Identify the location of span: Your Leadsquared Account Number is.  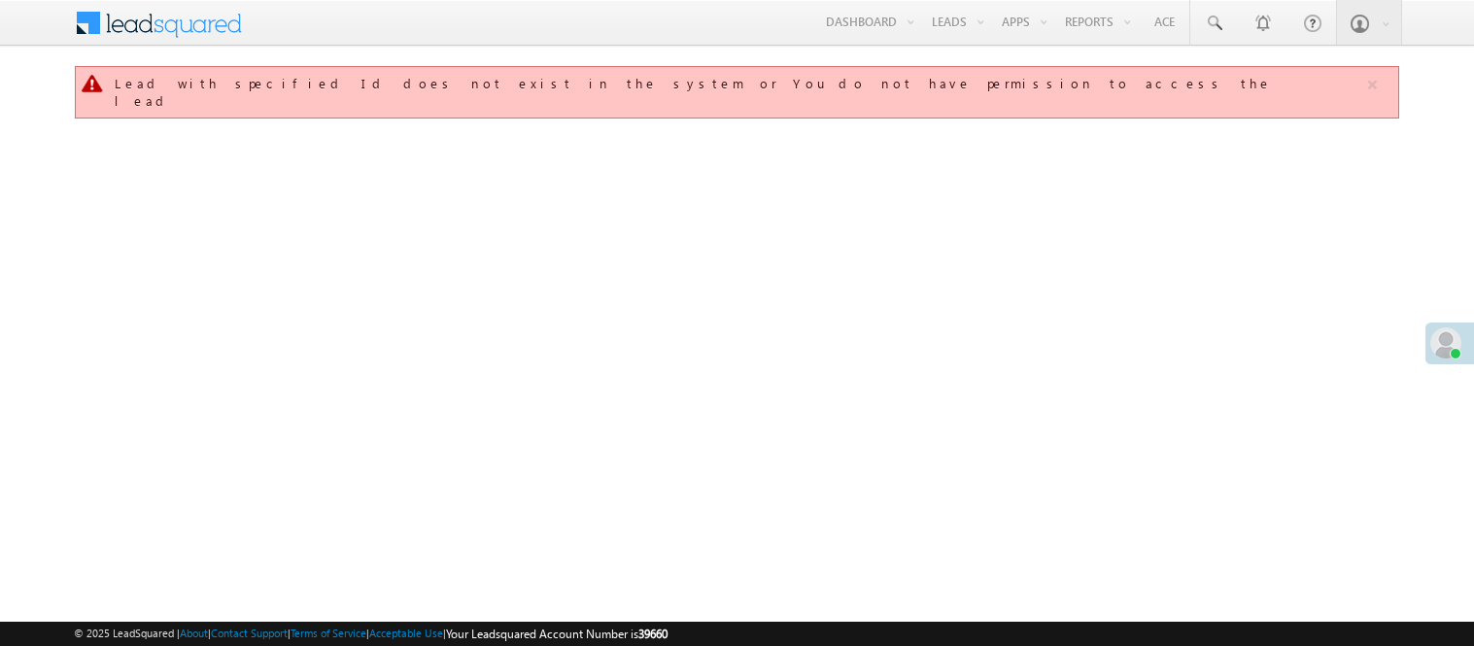
(557, 634).